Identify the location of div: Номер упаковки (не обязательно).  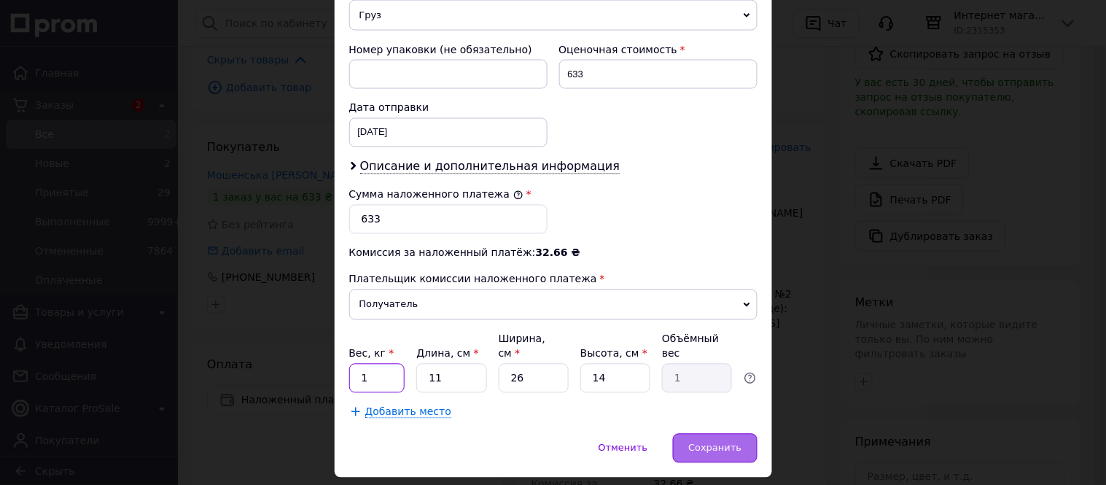
(448, 50).